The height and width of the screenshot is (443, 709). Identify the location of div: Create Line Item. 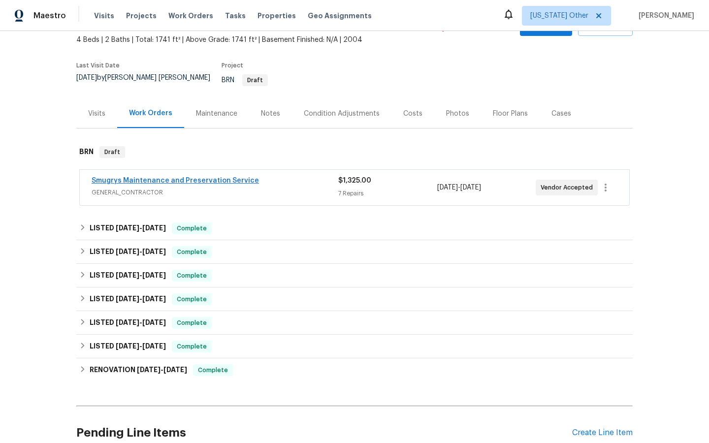
(602, 433).